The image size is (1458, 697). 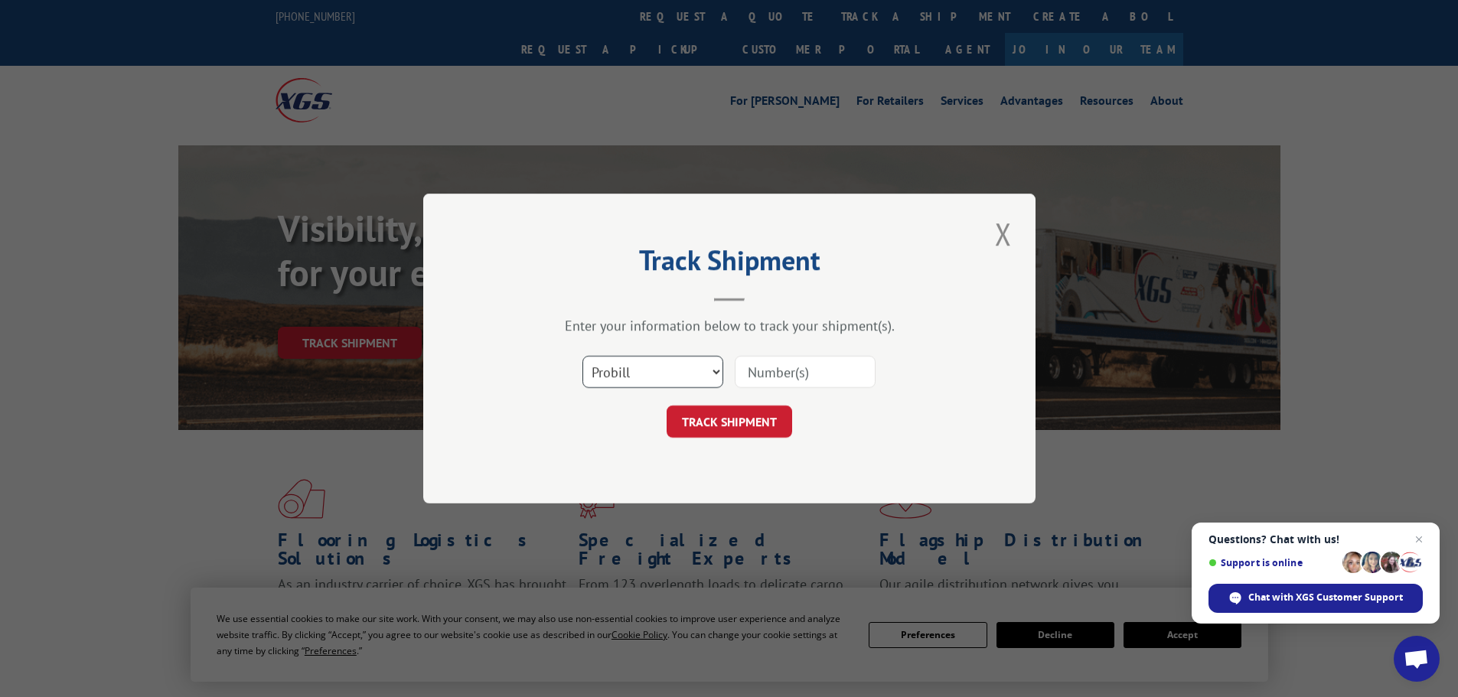 What do you see at coordinates (729, 422) in the screenshot?
I see `button: TRACK SHIPMENT` at bounding box center [729, 422].